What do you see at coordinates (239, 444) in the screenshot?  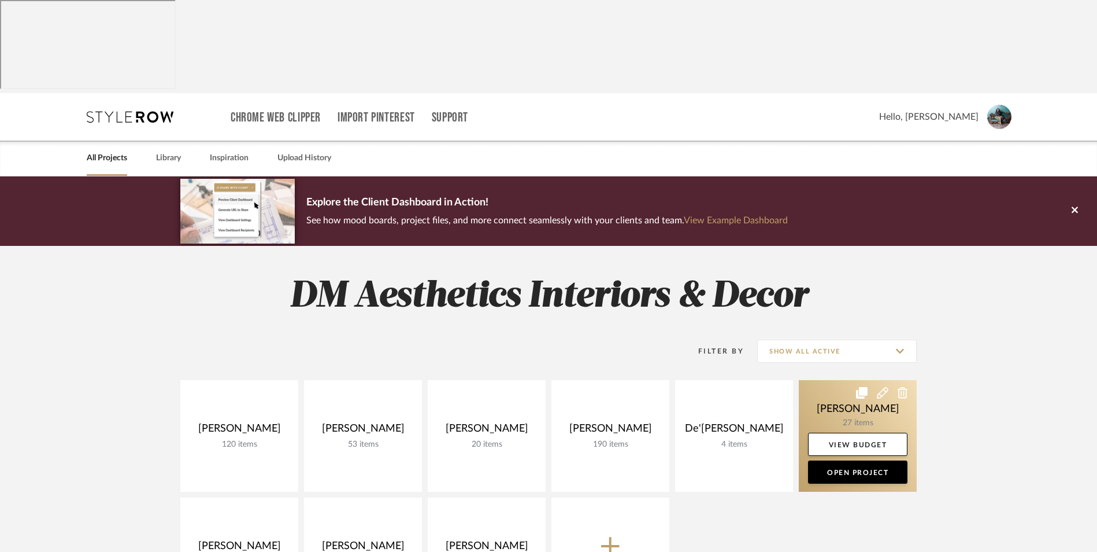 I see `div: 120 items` at bounding box center [239, 444].